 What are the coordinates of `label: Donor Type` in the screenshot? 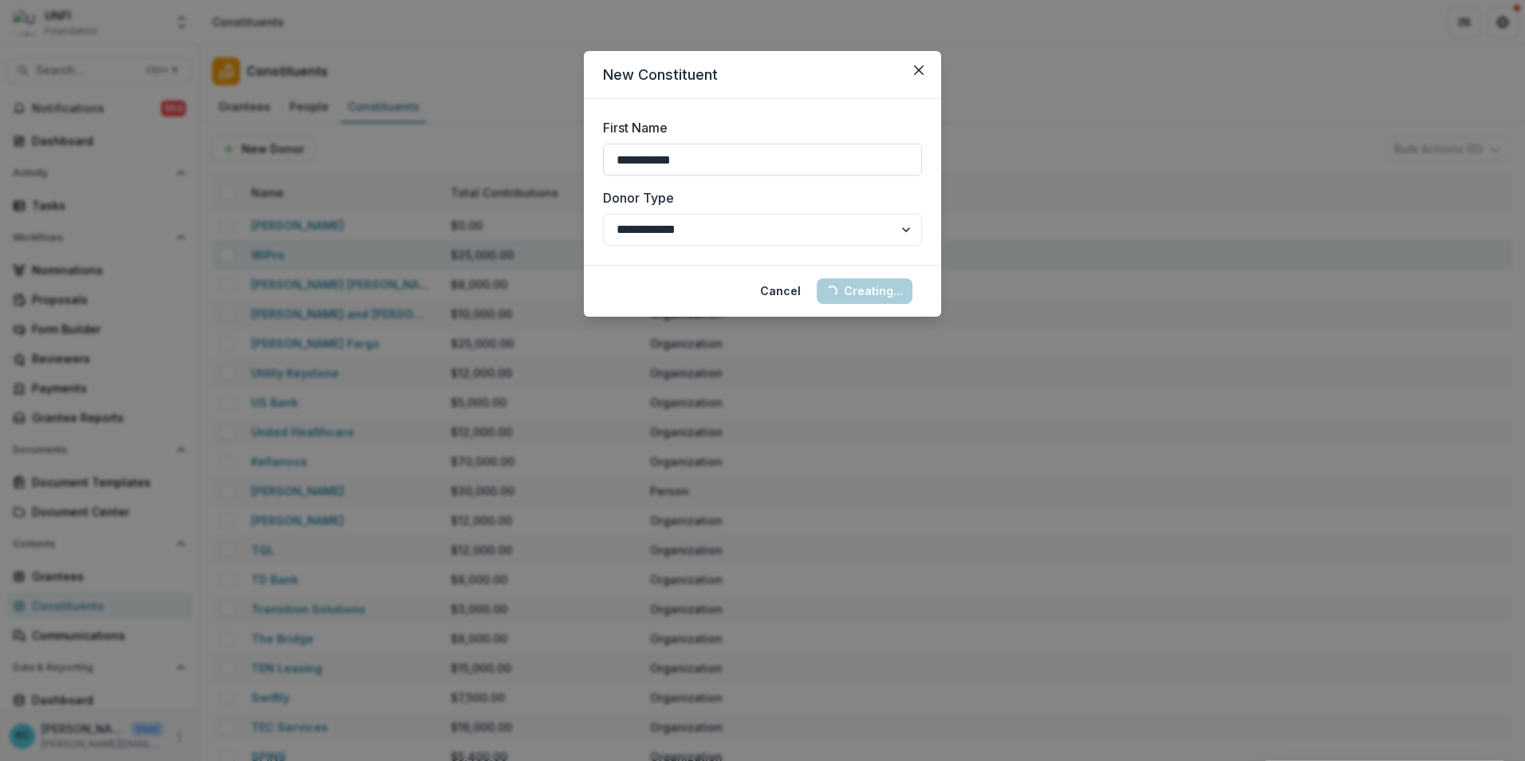 It's located at (758, 198).